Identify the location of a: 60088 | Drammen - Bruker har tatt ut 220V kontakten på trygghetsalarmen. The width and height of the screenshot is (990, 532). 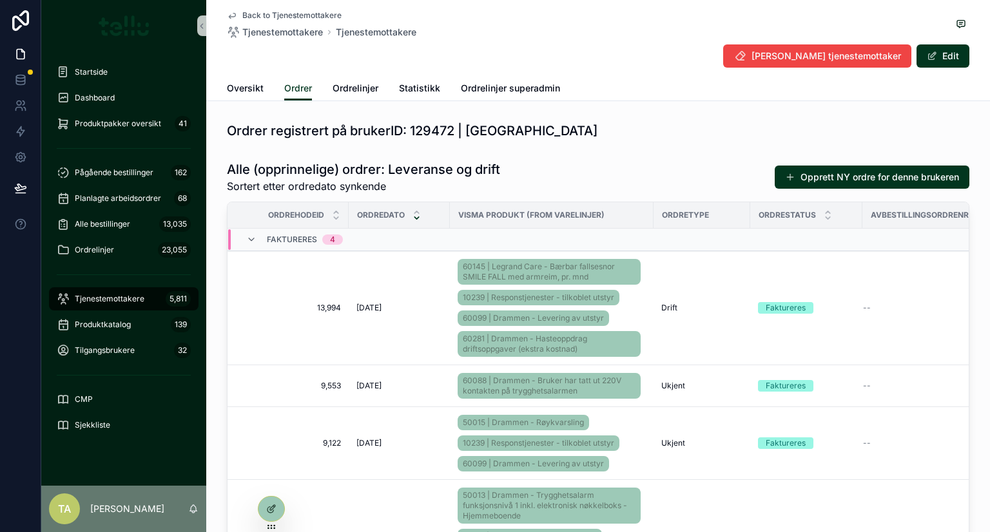
(549, 386).